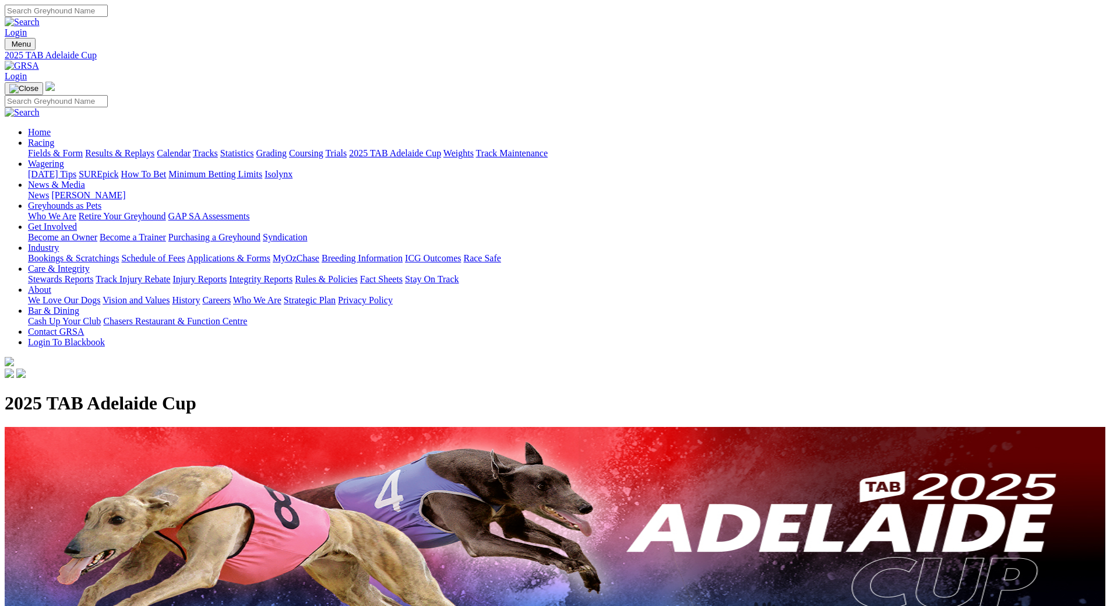 Image resolution: width=1110 pixels, height=606 pixels. I want to click on div: Care & Integrity, so click(567, 279).